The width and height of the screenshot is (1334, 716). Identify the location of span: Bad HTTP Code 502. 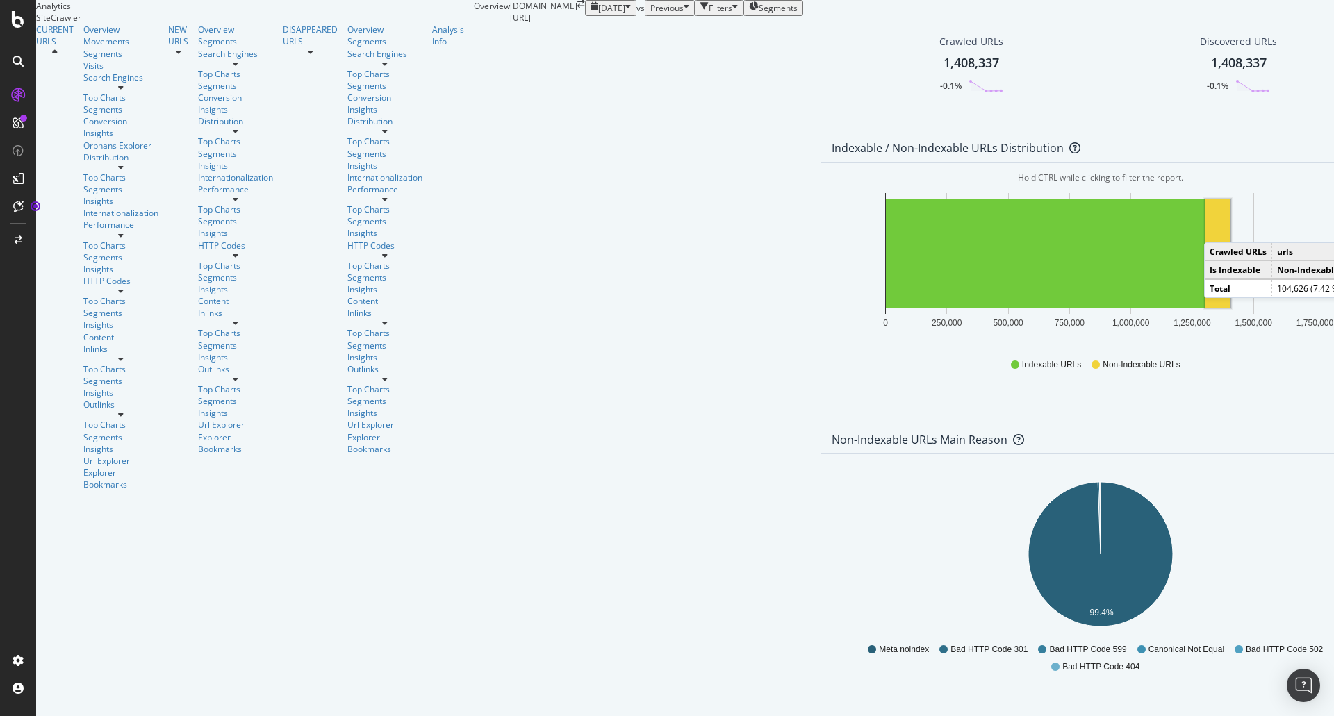
(1284, 650).